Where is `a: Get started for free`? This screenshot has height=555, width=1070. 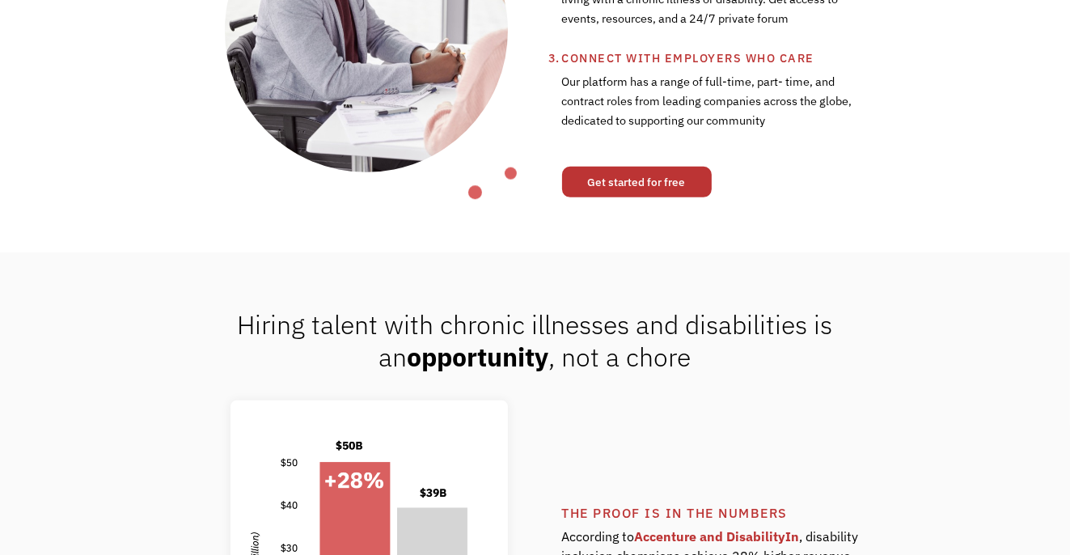 a: Get started for free is located at coordinates (637, 182).